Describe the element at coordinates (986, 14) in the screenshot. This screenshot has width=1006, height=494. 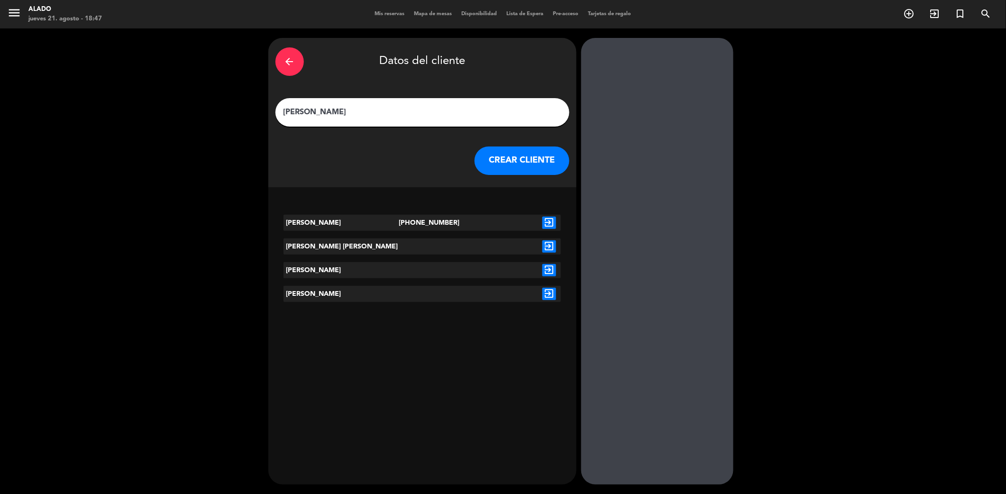
I see `i: search` at that location.